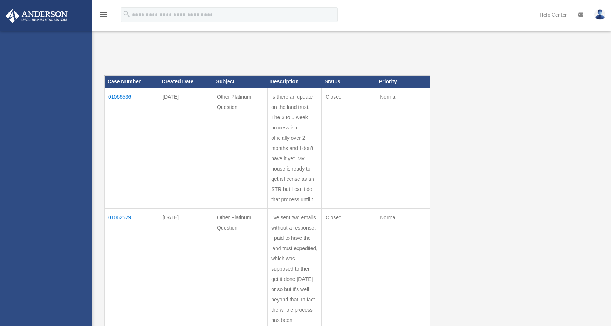 Image resolution: width=611 pixels, height=326 pixels. I want to click on td: Other Platinum Question, so click(240, 148).